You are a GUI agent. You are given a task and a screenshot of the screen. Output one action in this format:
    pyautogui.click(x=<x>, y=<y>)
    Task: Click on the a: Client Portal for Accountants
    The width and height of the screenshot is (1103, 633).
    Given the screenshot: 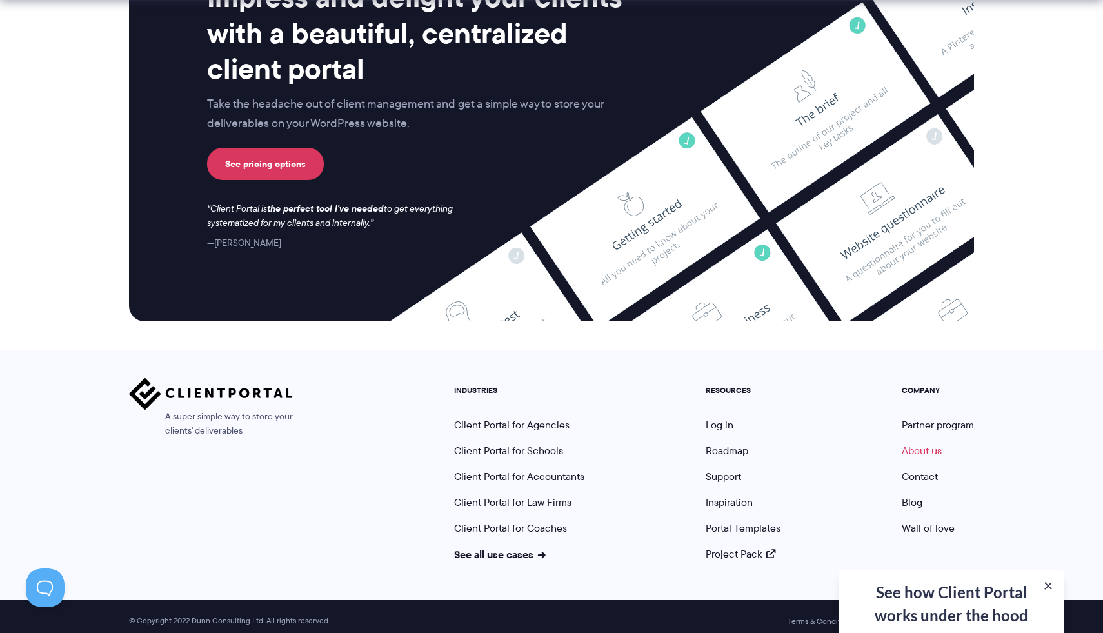 What is the action you would take?
    pyautogui.click(x=519, y=476)
    